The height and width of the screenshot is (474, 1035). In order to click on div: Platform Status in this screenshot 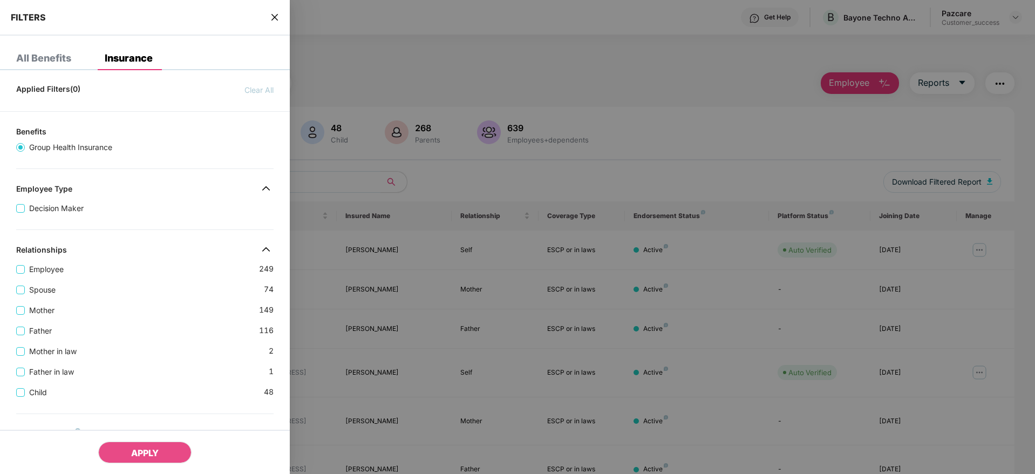, I will do `click(48, 436)`.